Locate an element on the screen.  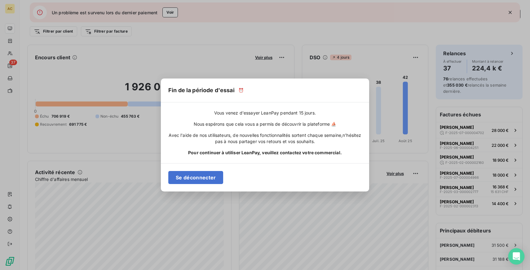
button: Se déconnecter is located at coordinates (196, 177).